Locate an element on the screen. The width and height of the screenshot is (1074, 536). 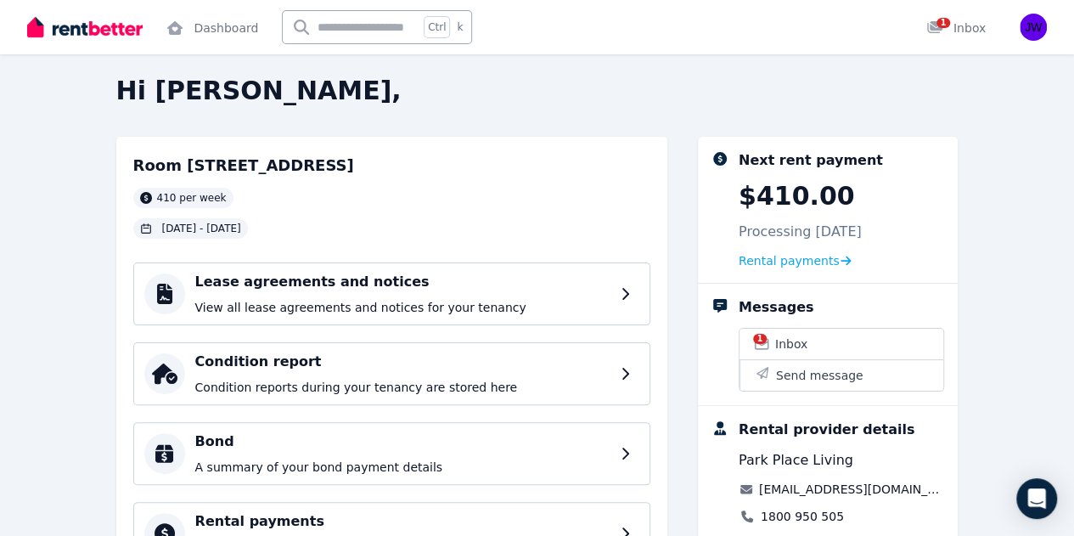
h4: Bond is located at coordinates (402, 442).